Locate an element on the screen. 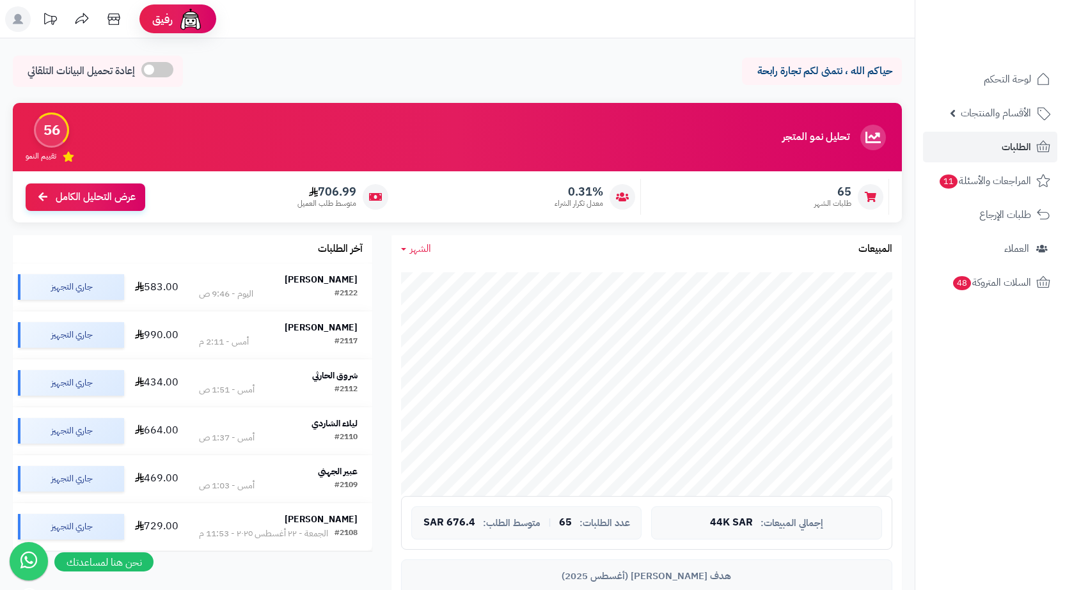 This screenshot has width=1065, height=590. div: #2110 is located at coordinates (346, 438).